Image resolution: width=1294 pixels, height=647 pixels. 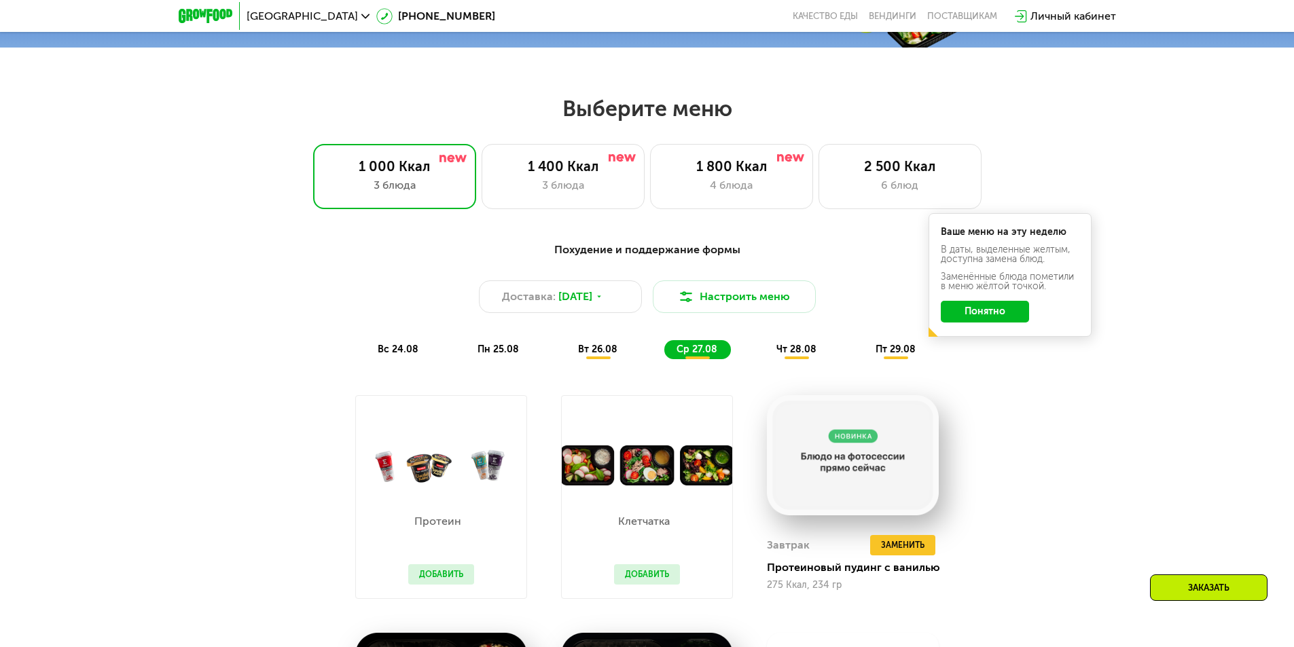 I want to click on button: Настроить меню, so click(x=734, y=297).